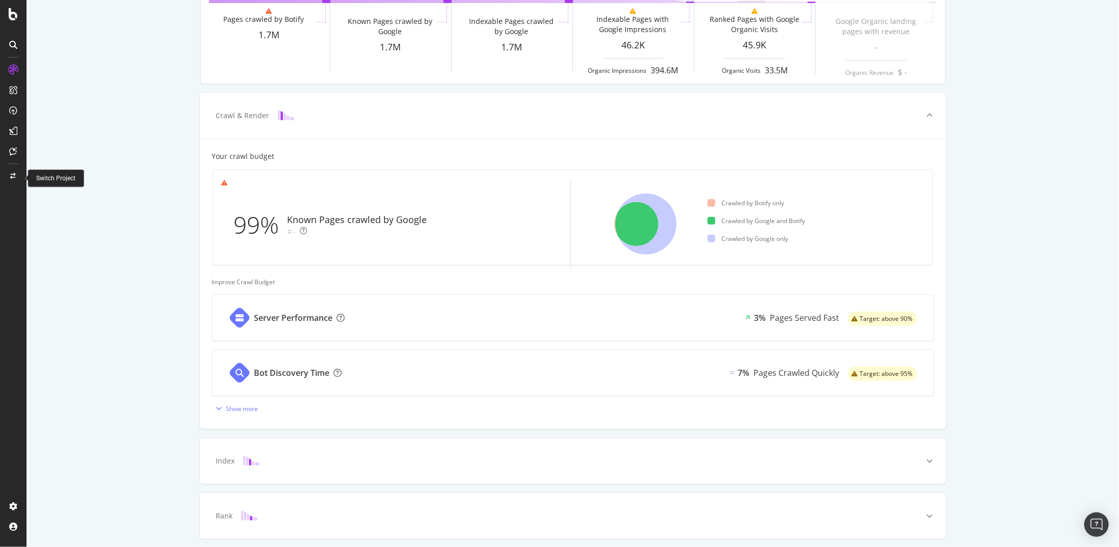 This screenshot has height=547, width=1119. Describe the element at coordinates (56, 178) in the screenshot. I see `div: Switch Project` at that location.